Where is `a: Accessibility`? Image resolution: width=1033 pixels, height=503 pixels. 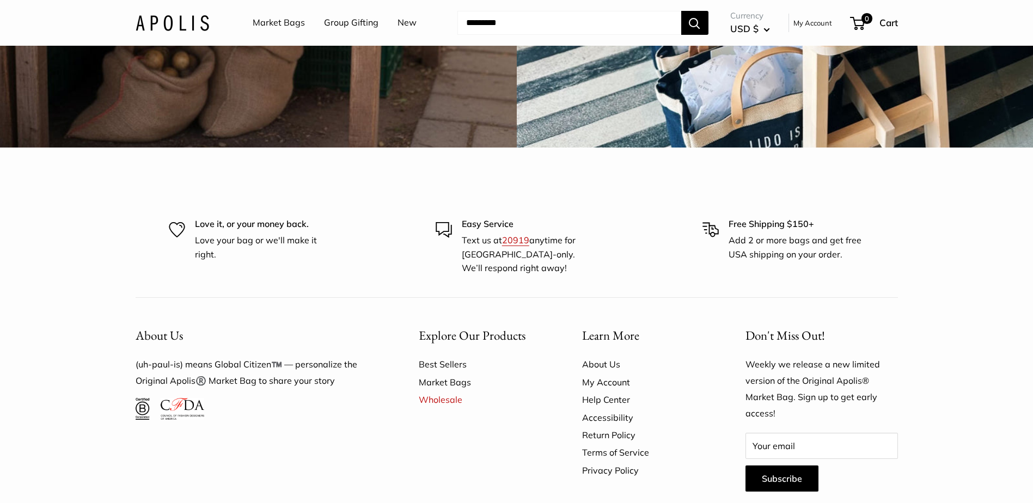 a: Accessibility is located at coordinates (645, 418).